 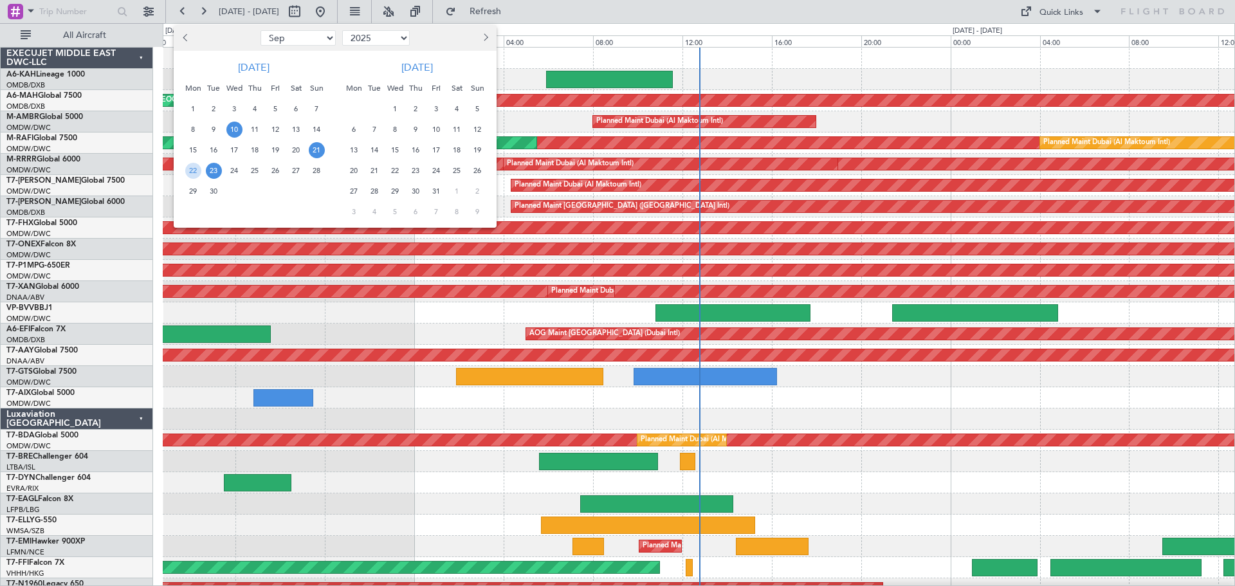 I want to click on div: 5-9-2025, so click(x=275, y=109).